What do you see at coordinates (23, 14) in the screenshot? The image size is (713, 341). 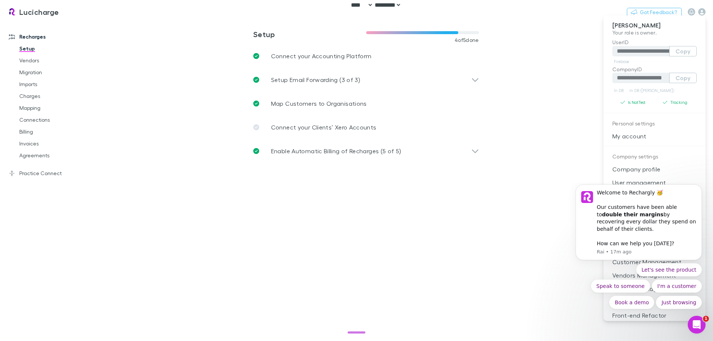 I see `img: Profile image for Rai` at bounding box center [23, 14].